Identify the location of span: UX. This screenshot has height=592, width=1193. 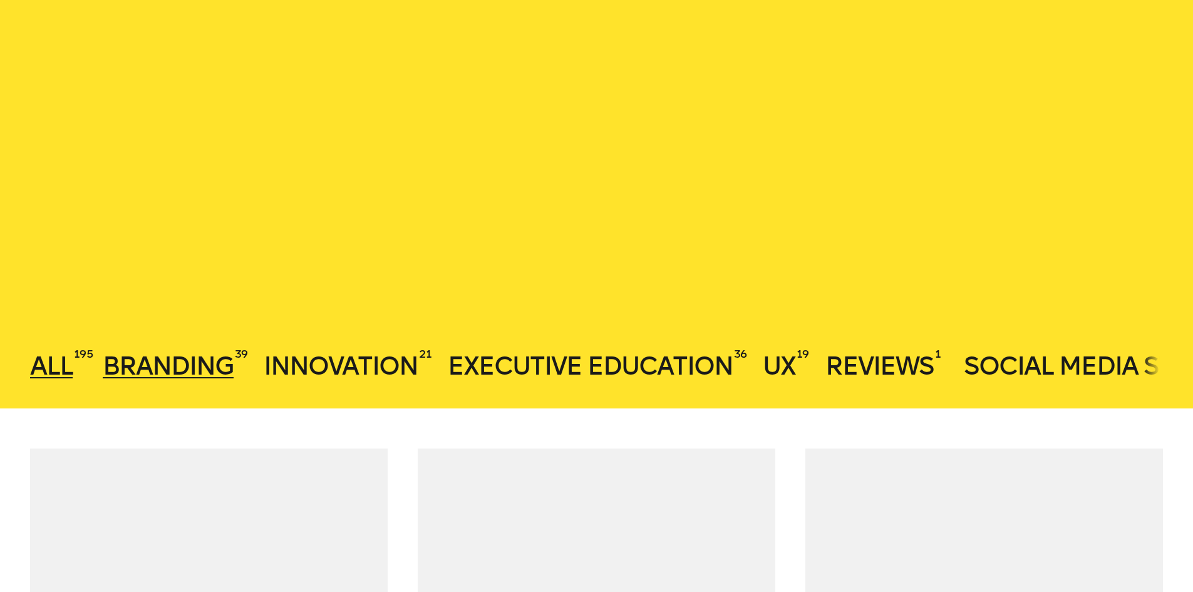
(779, 366).